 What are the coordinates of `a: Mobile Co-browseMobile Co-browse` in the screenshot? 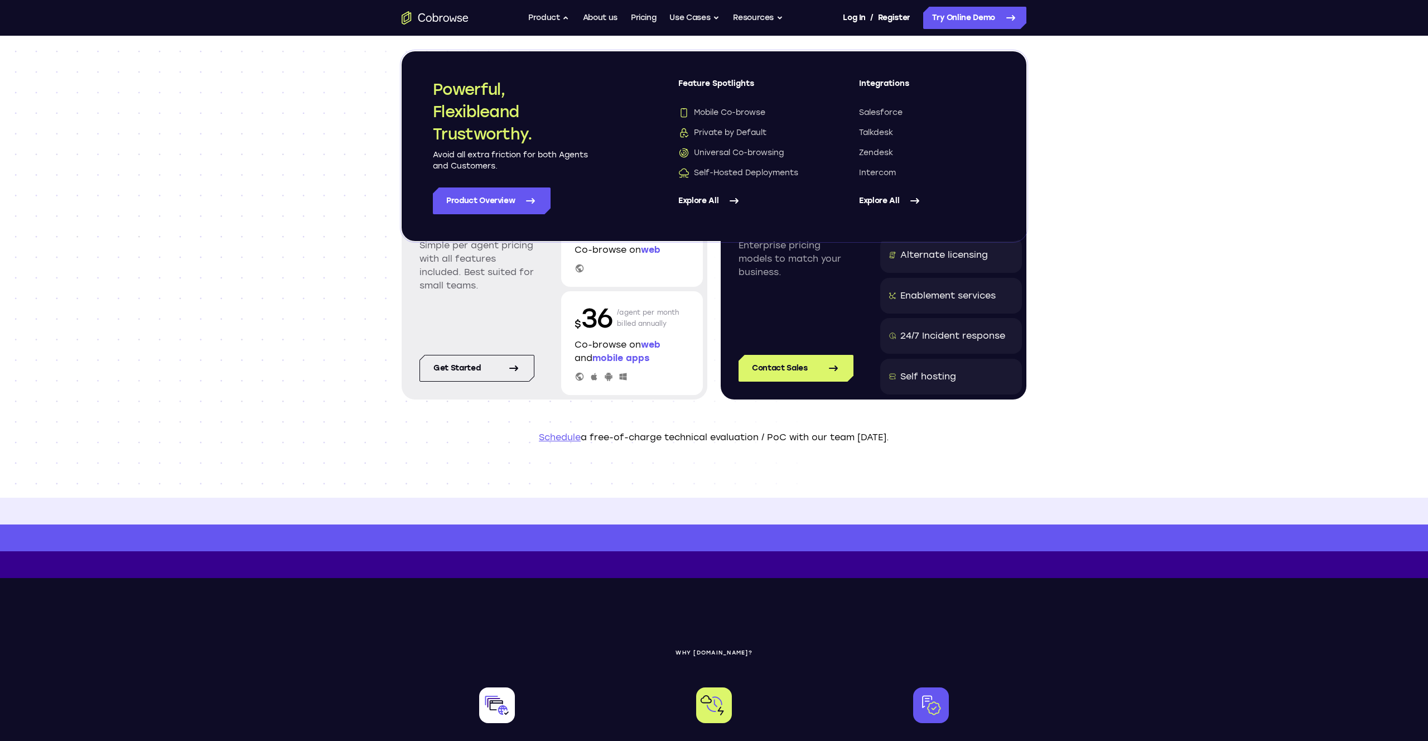 It's located at (747, 113).